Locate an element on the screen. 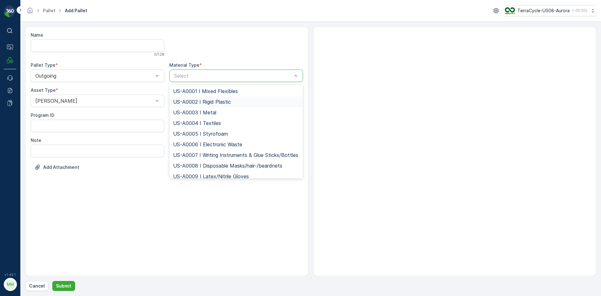 This screenshot has width=601, height=296. img: image_ci7OI47.png is located at coordinates (510, 11).